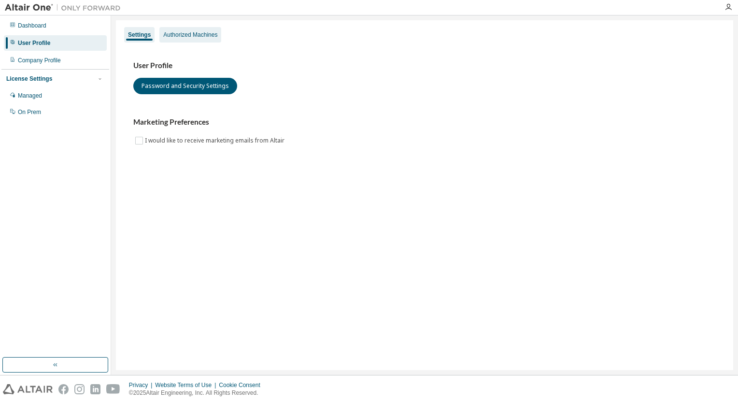 Image resolution: width=738 pixels, height=403 pixels. I want to click on div: User Profile, so click(34, 43).